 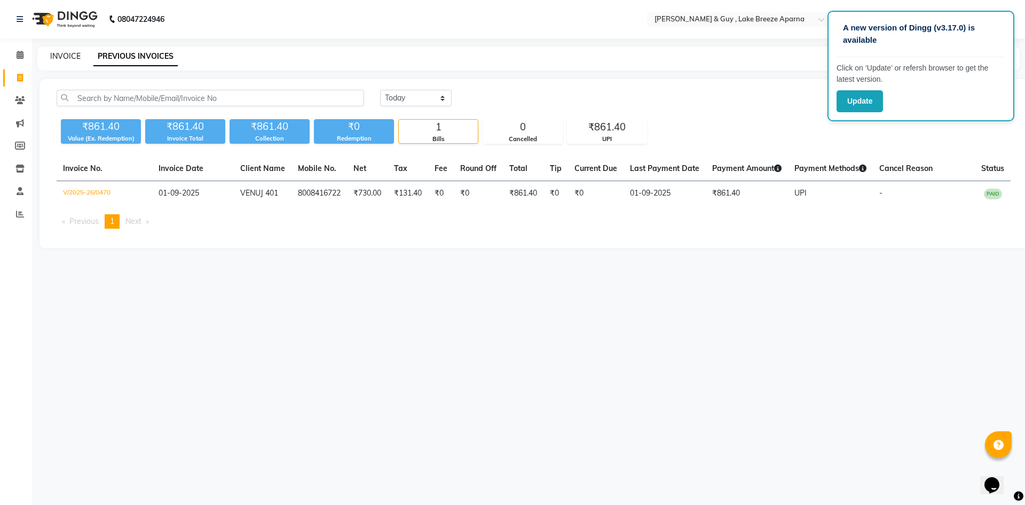 What do you see at coordinates (533, 221) in the screenshot?
I see `nav: Pagination` at bounding box center [533, 221].